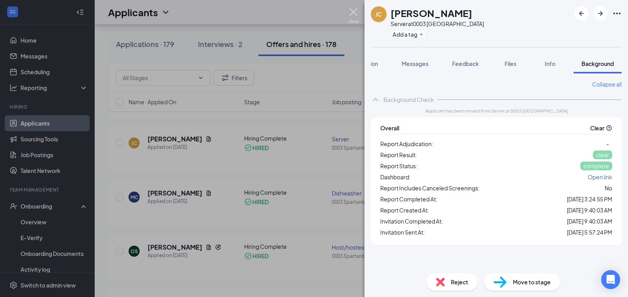  What do you see at coordinates (600, 177) in the screenshot?
I see `span: Open link` at bounding box center [600, 177].